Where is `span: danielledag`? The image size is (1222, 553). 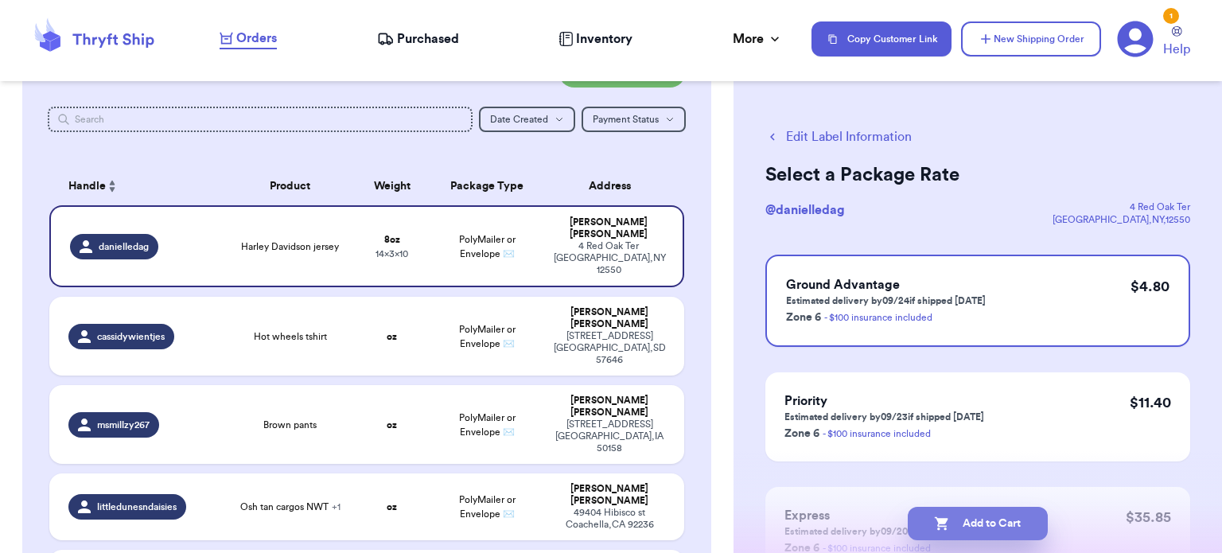 span: danielledag is located at coordinates (123, 247).